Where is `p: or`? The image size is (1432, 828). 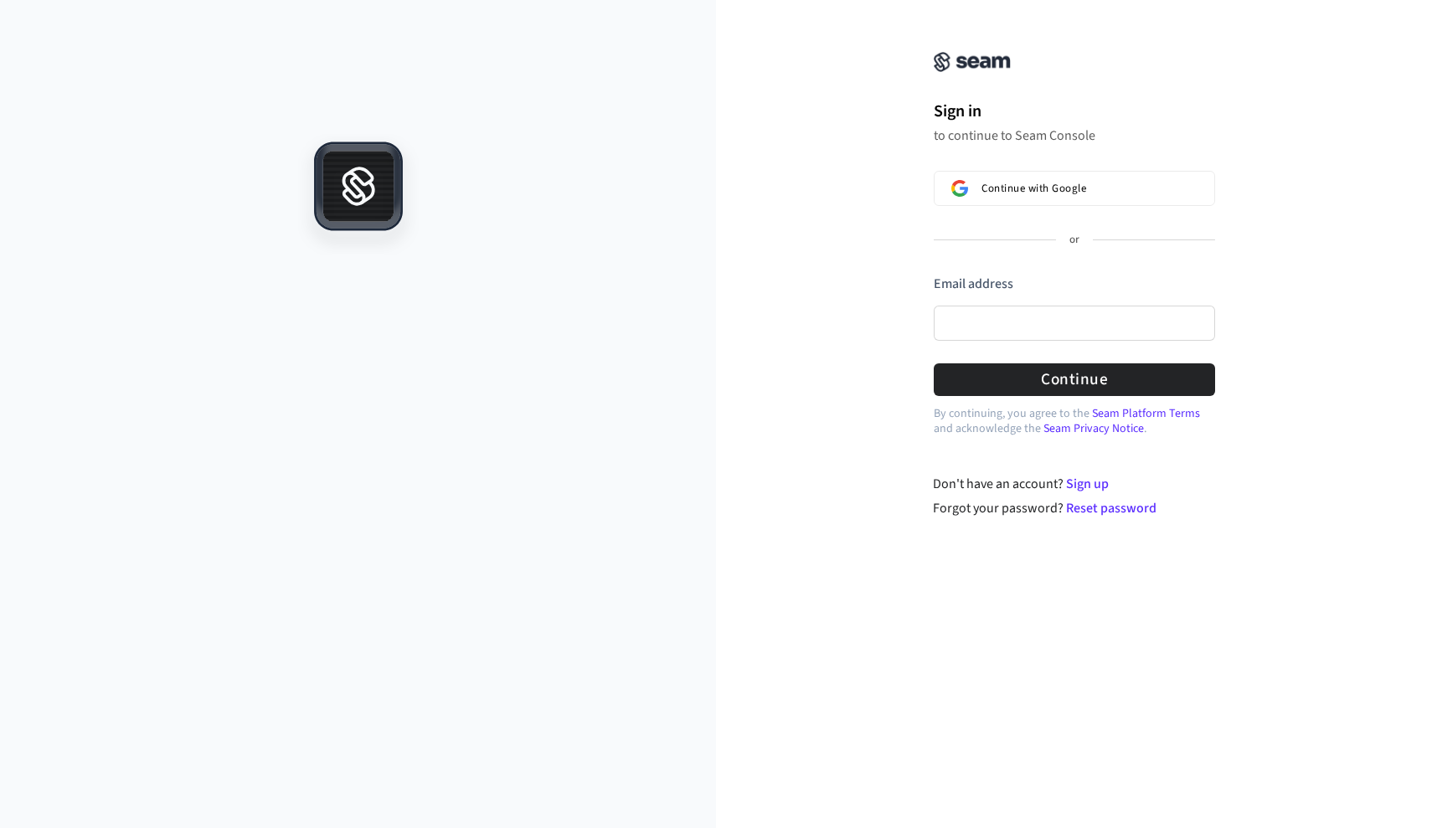 p: or is located at coordinates (1074, 240).